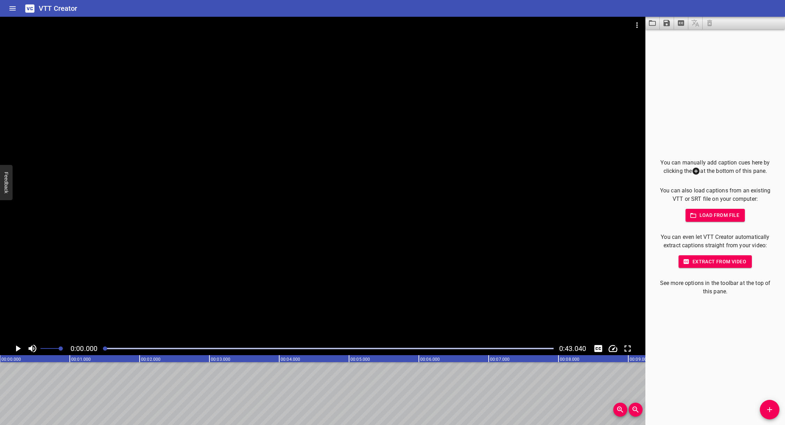 Image resolution: width=785 pixels, height=425 pixels. Describe the element at coordinates (620, 409) in the screenshot. I see `button: Zoom In` at that location.